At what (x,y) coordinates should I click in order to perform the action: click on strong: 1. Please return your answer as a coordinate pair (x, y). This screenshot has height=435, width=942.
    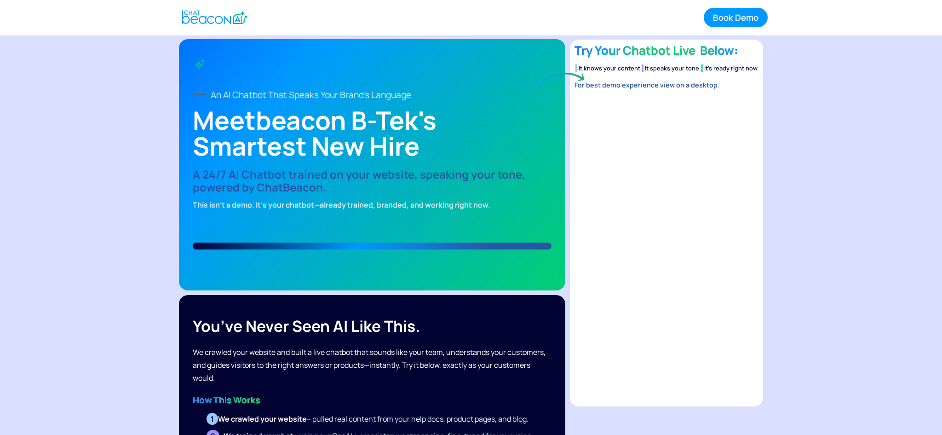
    Looking at the image, I should click on (212, 419).